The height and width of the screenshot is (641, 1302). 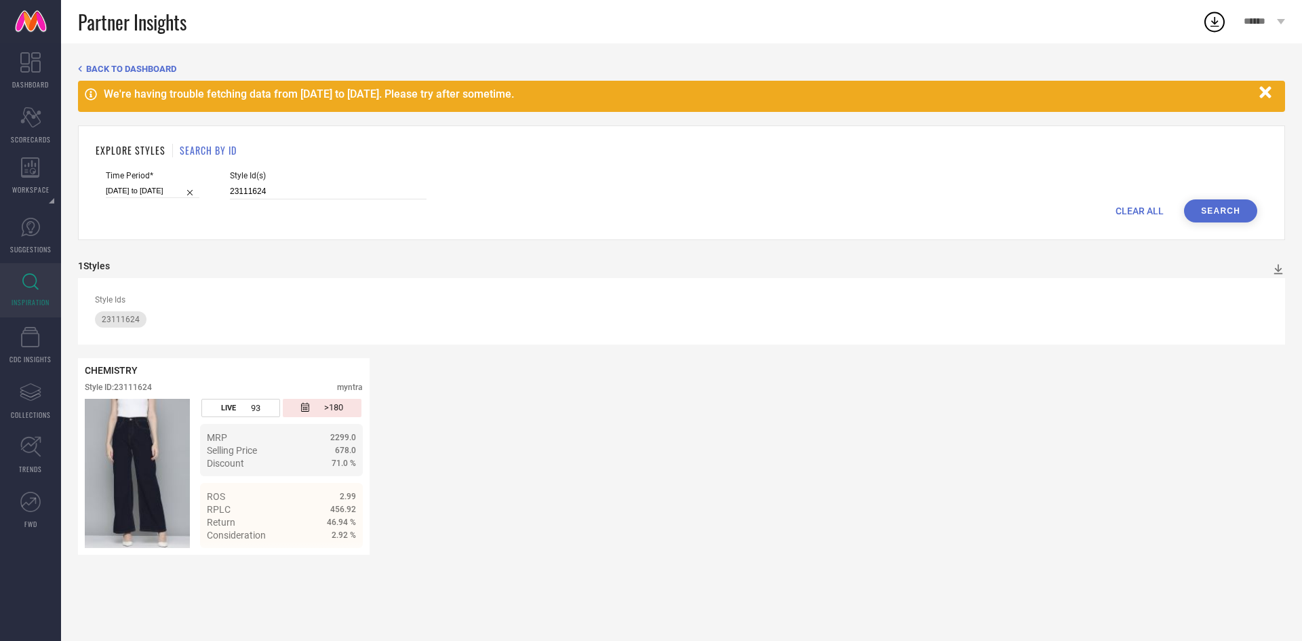 I want to click on span: Details, so click(x=341, y=560).